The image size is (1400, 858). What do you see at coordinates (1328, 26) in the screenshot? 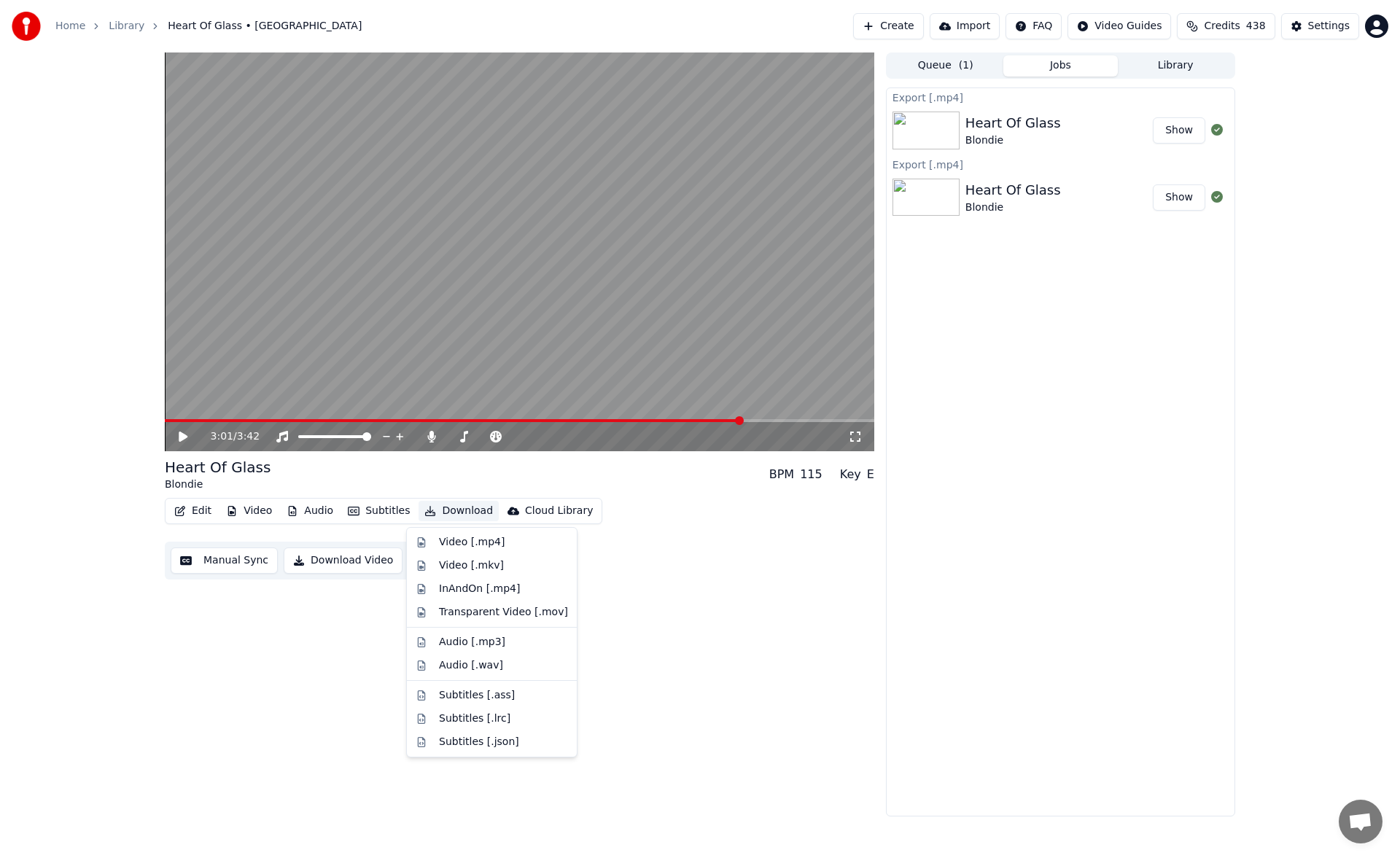
I see `div: Settings` at bounding box center [1328, 26].